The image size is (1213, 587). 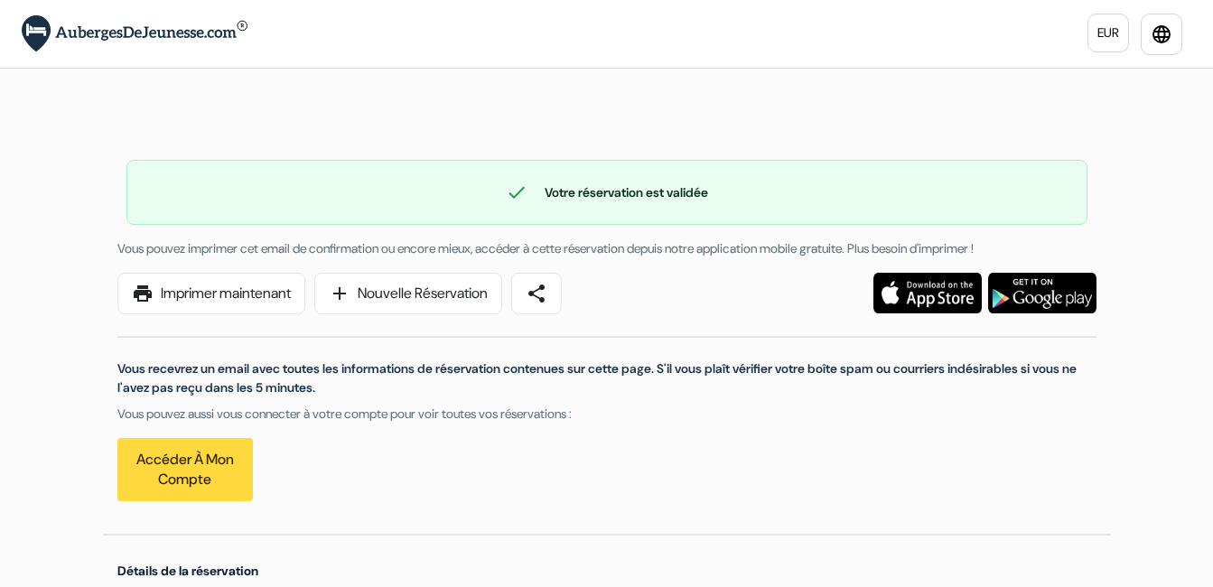 What do you see at coordinates (211, 294) in the screenshot?
I see `a: printImprimer maintenant` at bounding box center [211, 294].